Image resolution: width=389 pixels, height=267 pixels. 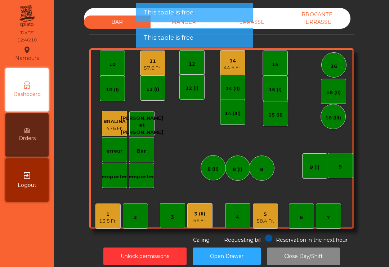 What do you see at coordinates (112, 90) in the screenshot?
I see `div: 10 (I)` at bounding box center [112, 90].